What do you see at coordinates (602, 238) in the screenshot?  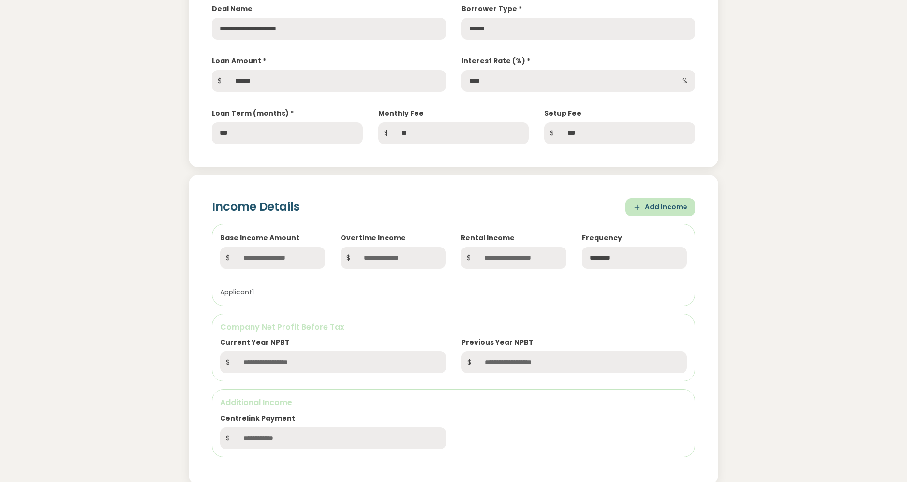 I see `label: Frequency` at bounding box center [602, 238].